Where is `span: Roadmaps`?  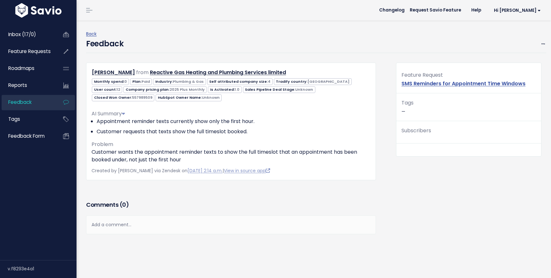 span: Roadmaps is located at coordinates (21, 68).